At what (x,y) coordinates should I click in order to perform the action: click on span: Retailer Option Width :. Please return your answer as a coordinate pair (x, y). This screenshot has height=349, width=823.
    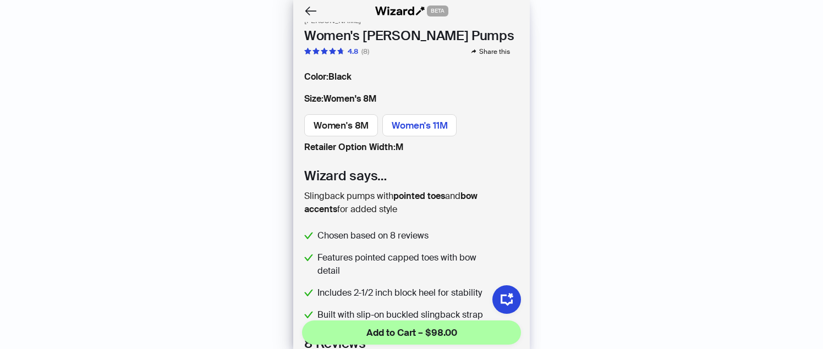
    Looking at the image, I should click on (350, 147).